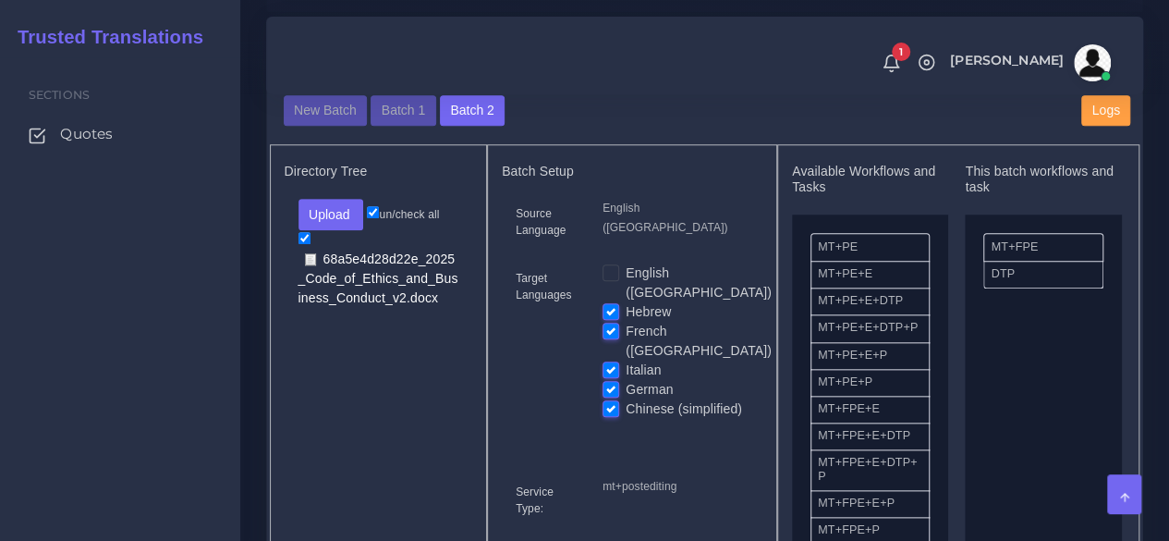  I want to click on li: MT+FPE+E+P, so click(870, 504).